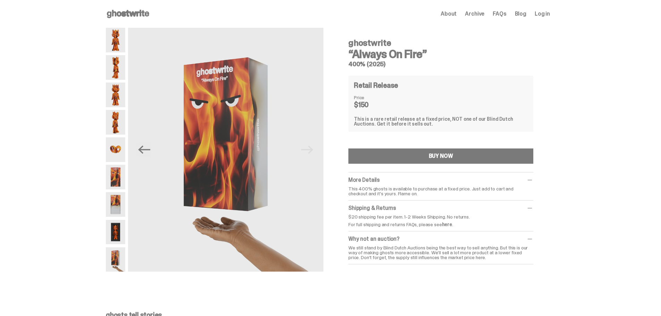 The width and height of the screenshot is (661, 316). I want to click on img: Always-On-Fire---Website-Archive.2497X.png, so click(116, 232).